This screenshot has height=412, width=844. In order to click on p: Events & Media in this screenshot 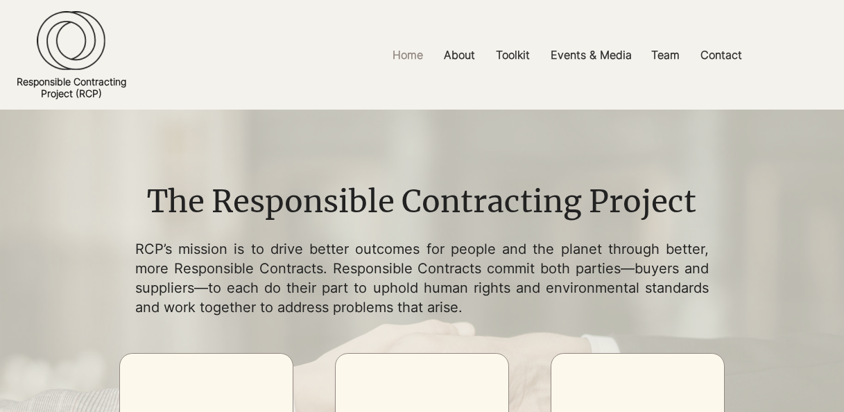, I will do `click(591, 55)`.